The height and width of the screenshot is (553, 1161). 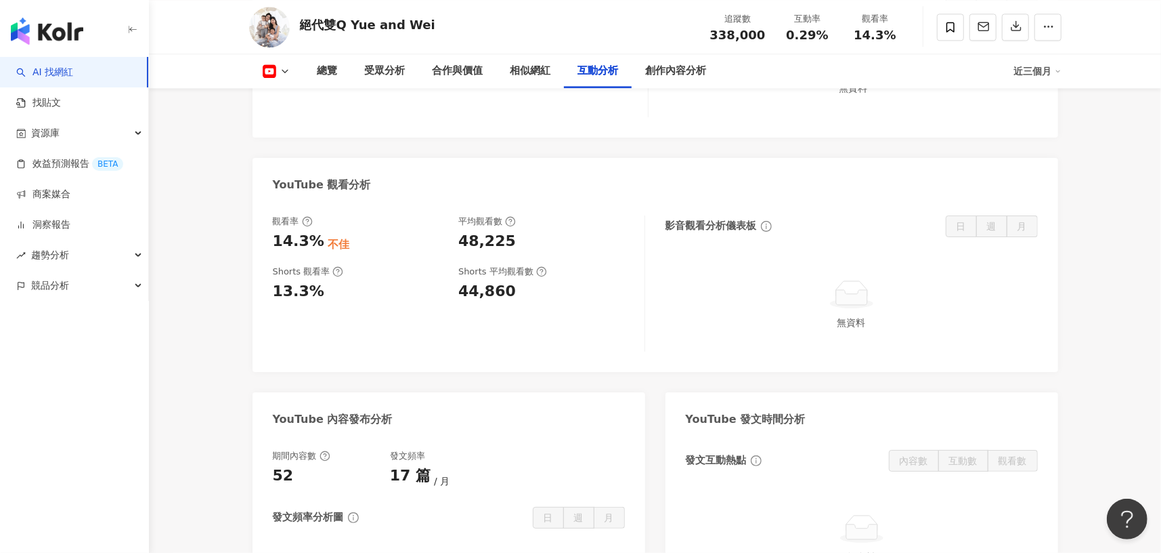 I want to click on span: 14.3%, so click(x=875, y=35).